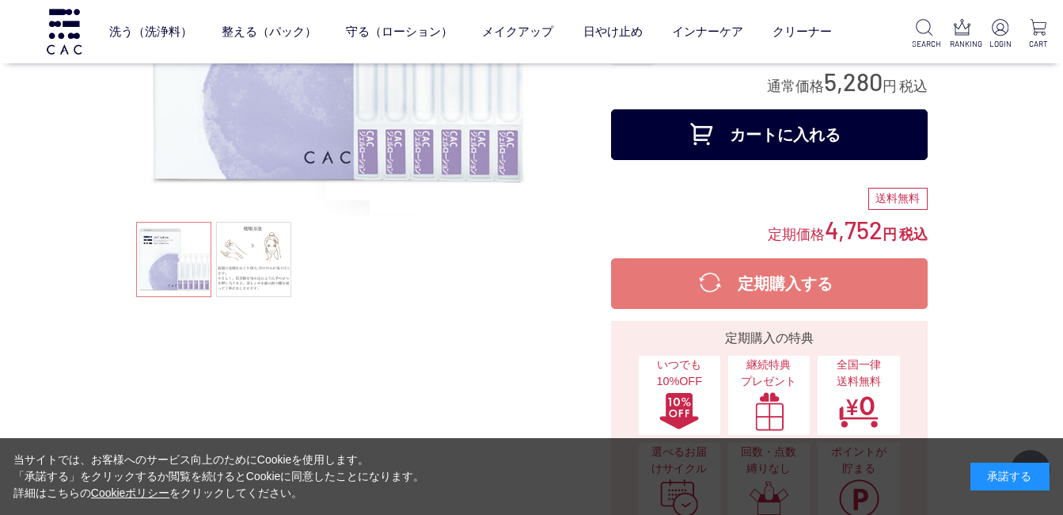 This screenshot has width=1063, height=515. What do you see at coordinates (802, 31) in the screenshot?
I see `a: クリーナー` at bounding box center [802, 31].